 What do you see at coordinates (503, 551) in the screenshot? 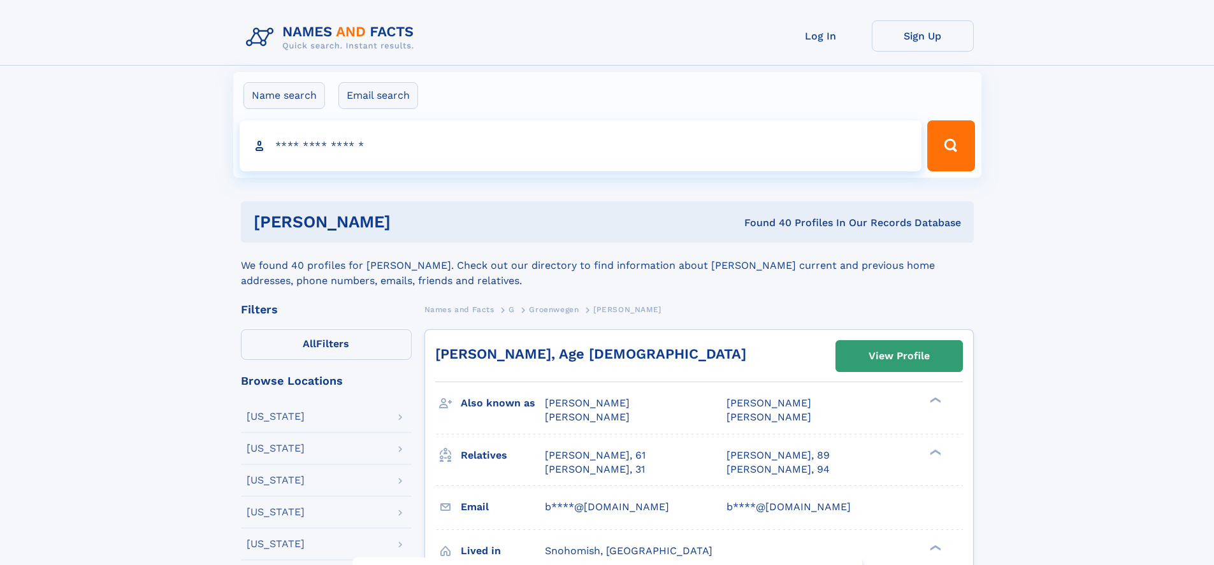
I see `h3: Lived in` at bounding box center [503, 551].